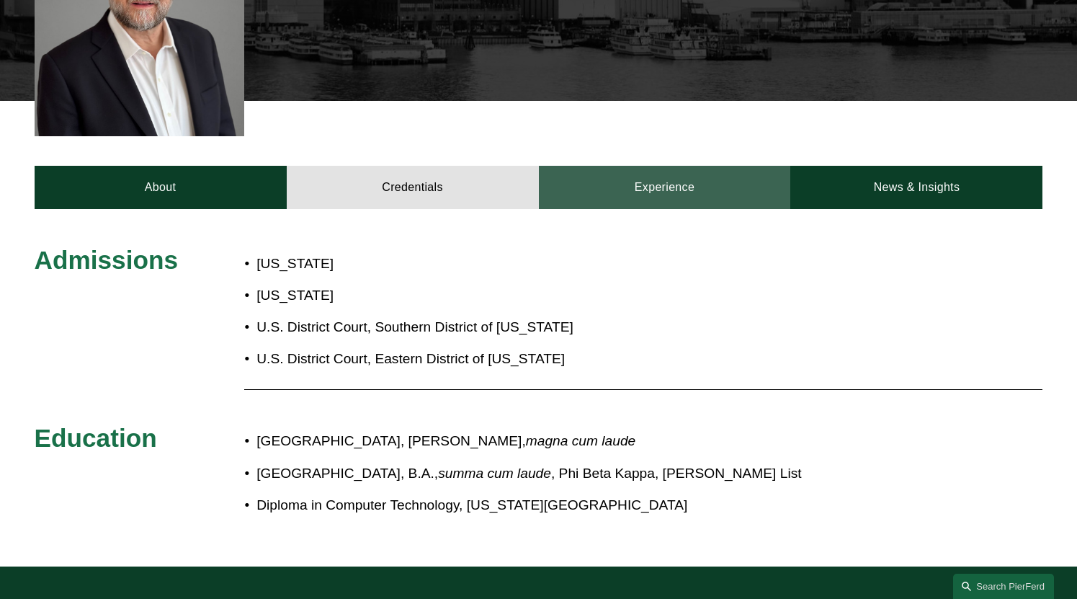  What do you see at coordinates (106, 259) in the screenshot?
I see `span: Admissions` at bounding box center [106, 259].